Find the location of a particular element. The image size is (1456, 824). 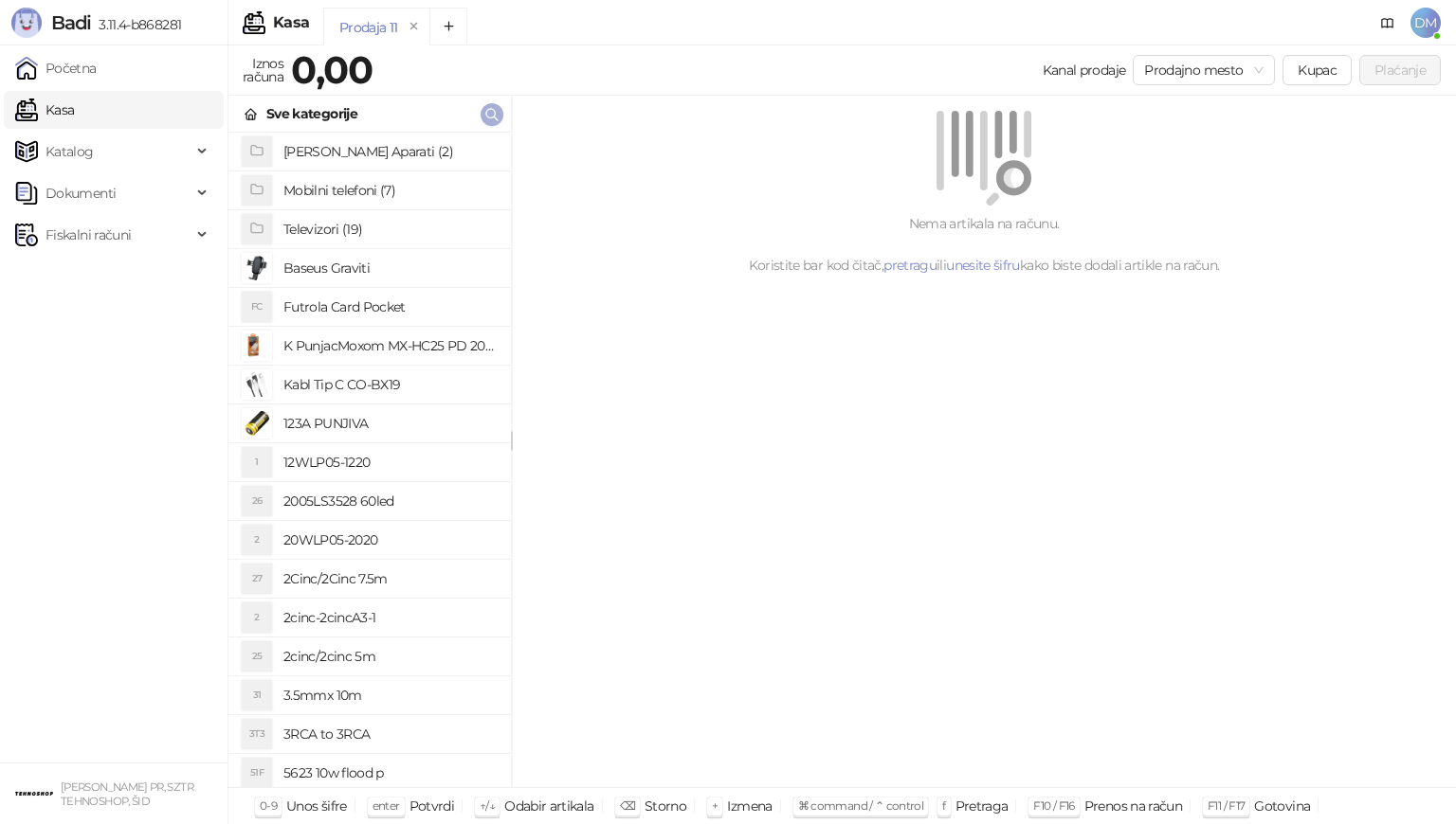

a: Kasa is located at coordinates (44, 110).